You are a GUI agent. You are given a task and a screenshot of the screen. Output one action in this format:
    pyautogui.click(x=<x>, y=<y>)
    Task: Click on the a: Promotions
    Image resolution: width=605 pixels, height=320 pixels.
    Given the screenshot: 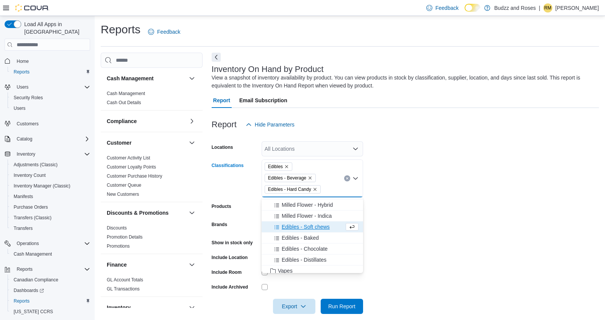 What is the action you would take?
    pyautogui.click(x=118, y=246)
    